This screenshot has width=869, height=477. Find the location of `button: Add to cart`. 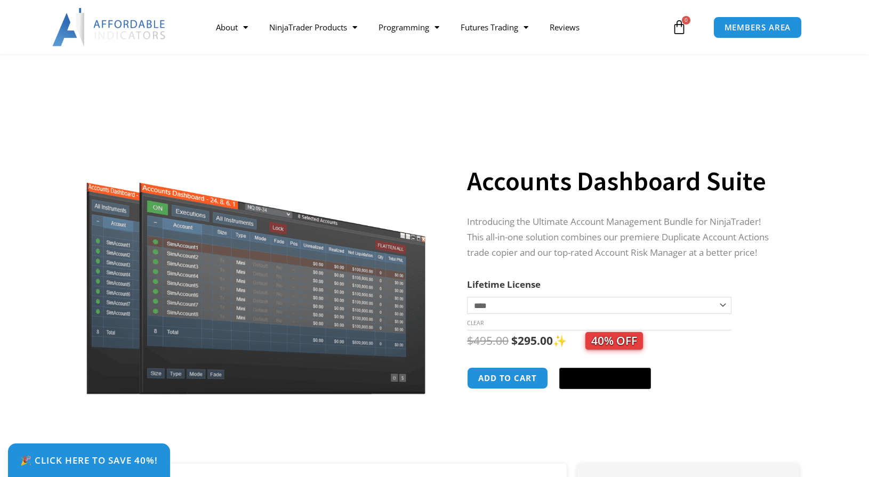

button: Add to cart is located at coordinates (508, 378).